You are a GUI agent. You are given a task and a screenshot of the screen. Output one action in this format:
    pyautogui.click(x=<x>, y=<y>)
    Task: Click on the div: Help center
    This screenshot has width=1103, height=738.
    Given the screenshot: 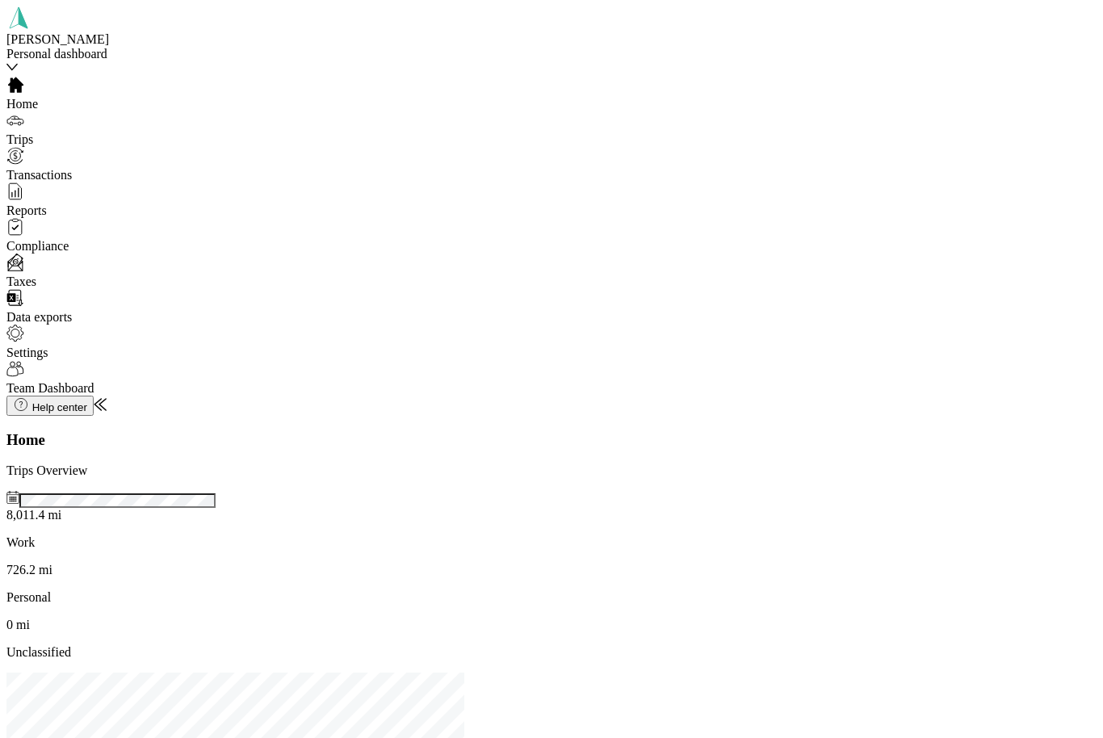 What is the action you would take?
    pyautogui.click(x=50, y=405)
    